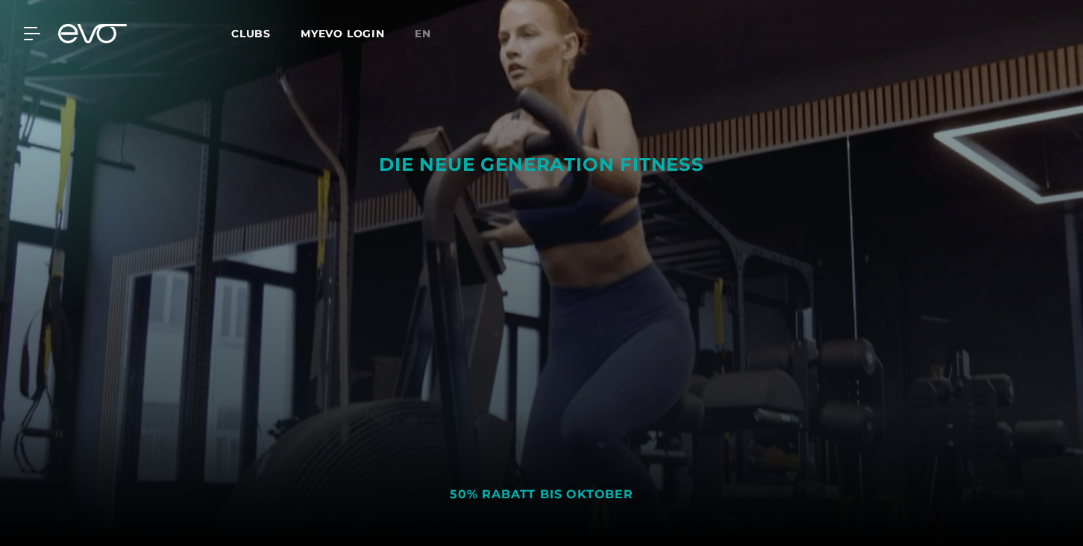  I want to click on div: 50% RABATT BIS OKTOBER, so click(541, 494).